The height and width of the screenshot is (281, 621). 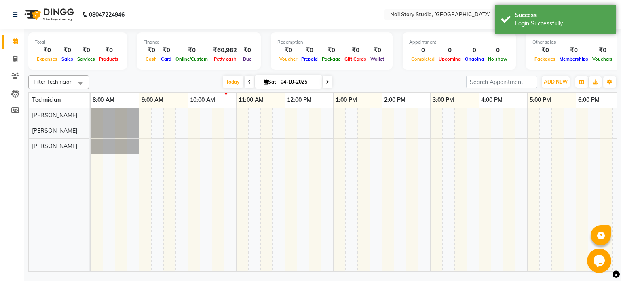 I want to click on span: Petty cash, so click(x=225, y=59).